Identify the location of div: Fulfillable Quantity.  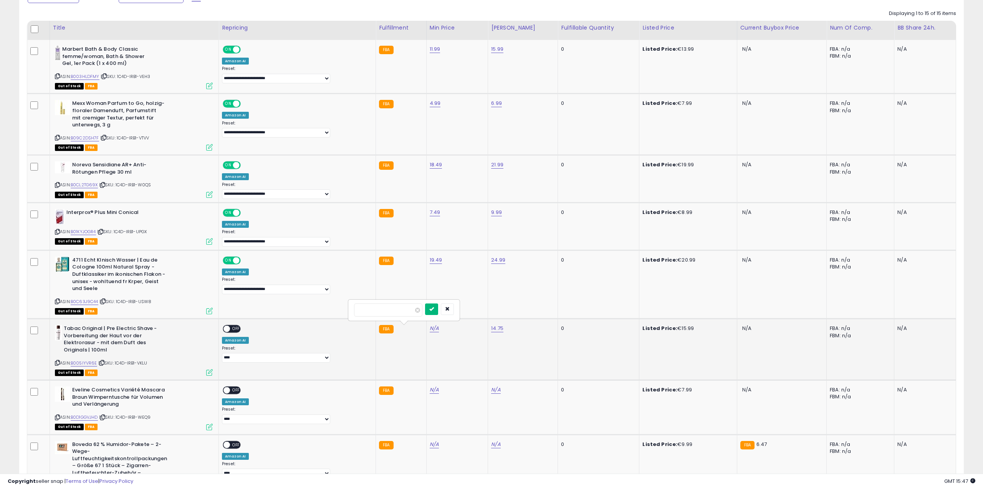
(598, 28).